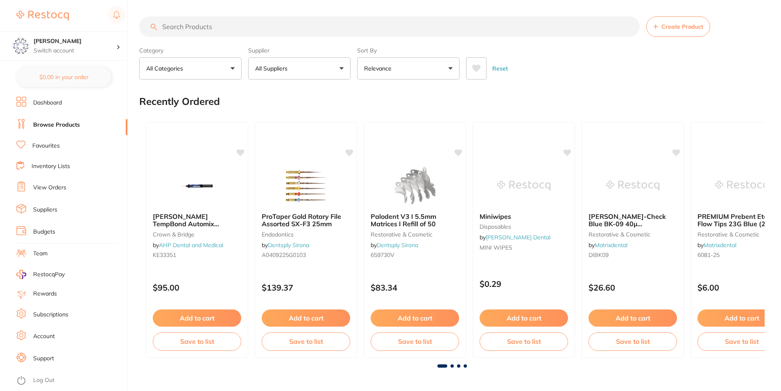 The width and height of the screenshot is (781, 391). Describe the element at coordinates (41, 274) in the screenshot. I see `a: RestocqPay` at that location.